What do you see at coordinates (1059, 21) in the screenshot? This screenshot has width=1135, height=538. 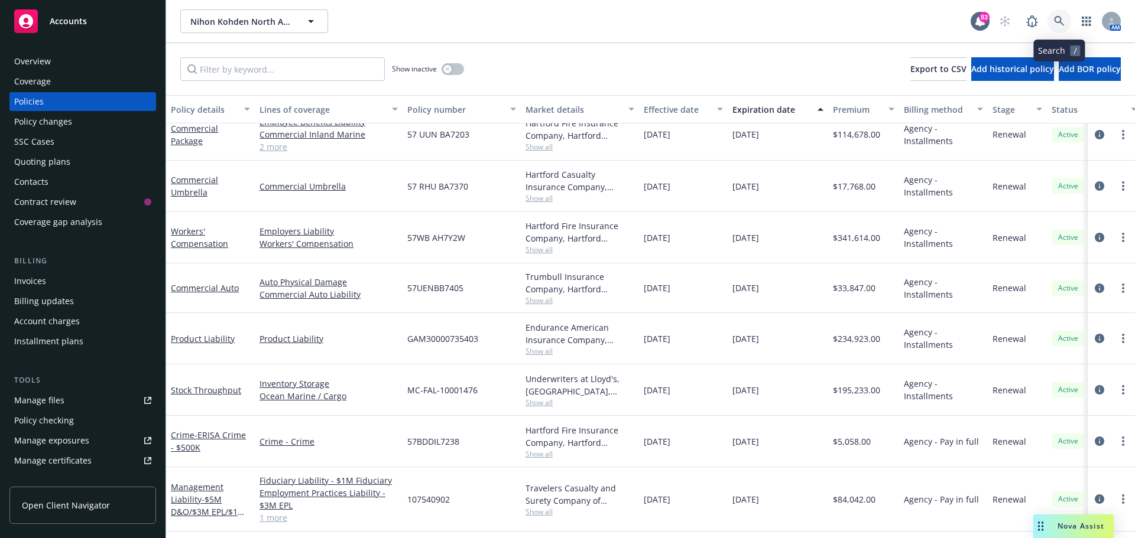 I see `a: Search` at bounding box center [1059, 21].